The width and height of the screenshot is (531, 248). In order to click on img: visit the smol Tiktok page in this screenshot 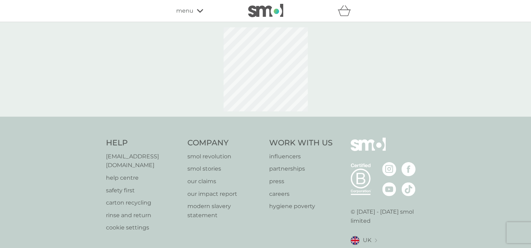, I will do `click(408, 189)`.